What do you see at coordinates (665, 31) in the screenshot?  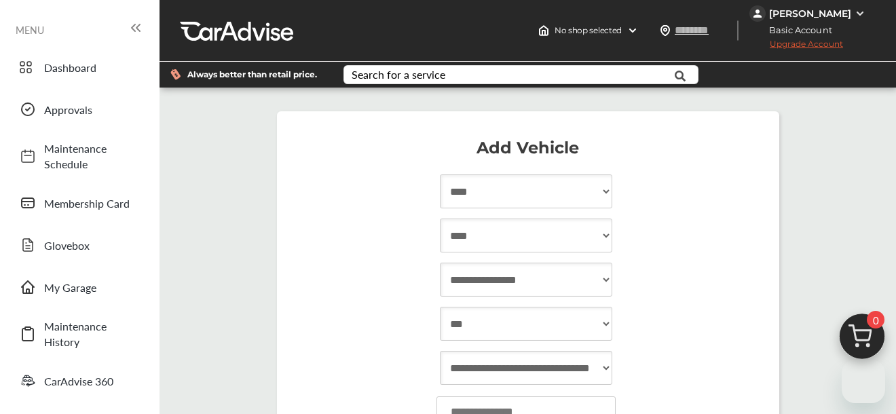 I see `img: location_vector.a44bc228.svg` at bounding box center [665, 31].